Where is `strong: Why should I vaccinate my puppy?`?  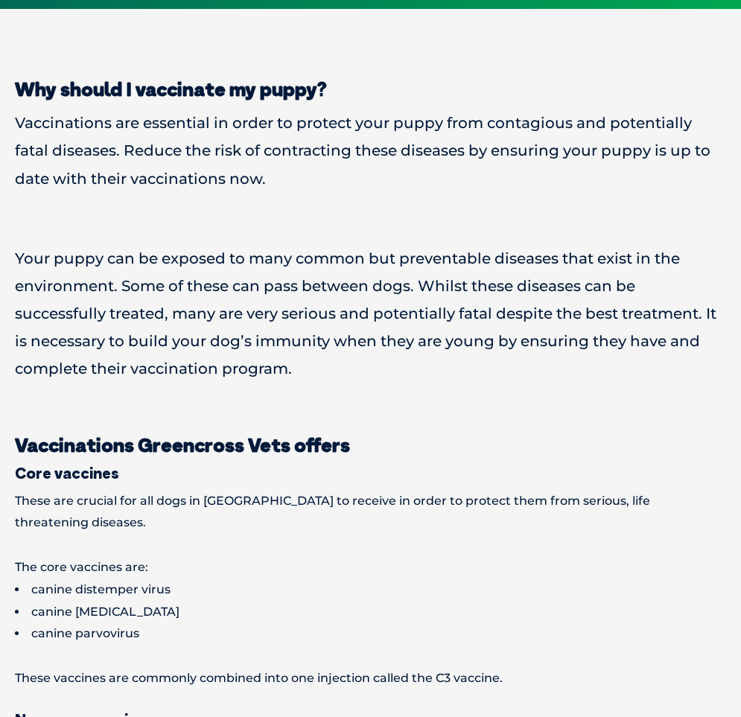
strong: Why should I vaccinate my puppy? is located at coordinates (171, 89).